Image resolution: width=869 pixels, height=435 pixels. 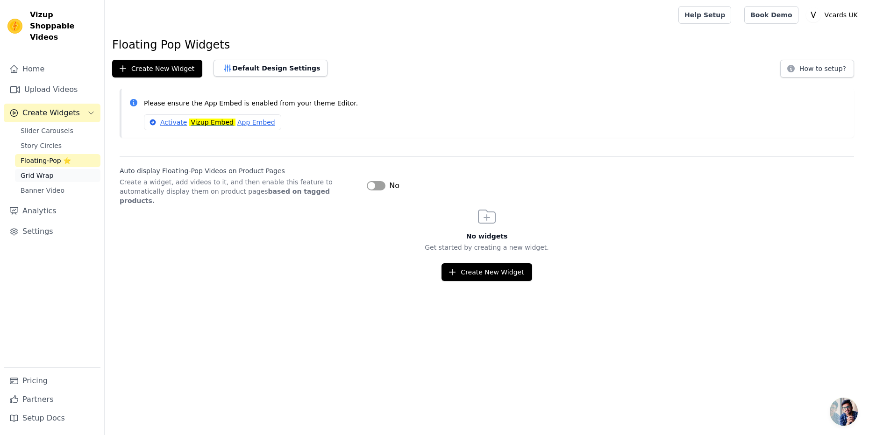 I want to click on a: Upload Videos, so click(x=52, y=90).